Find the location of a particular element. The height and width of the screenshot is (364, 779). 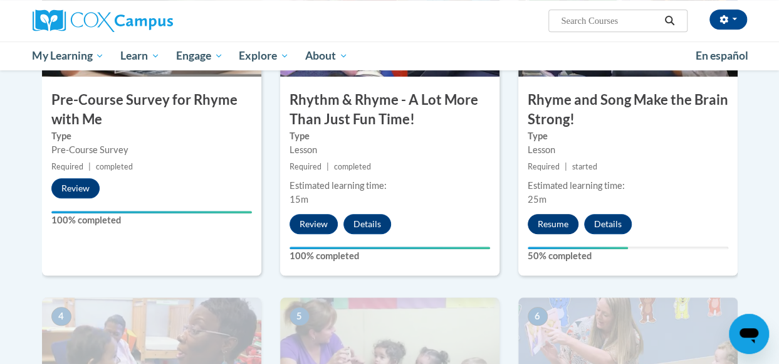

label: 50% completed is located at coordinates (628, 256).